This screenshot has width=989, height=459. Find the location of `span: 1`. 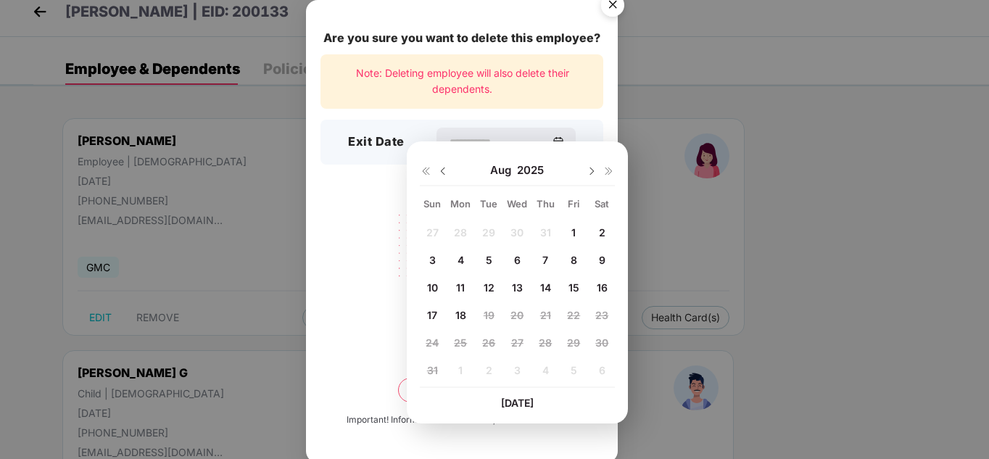

span: 1 is located at coordinates (574, 232).